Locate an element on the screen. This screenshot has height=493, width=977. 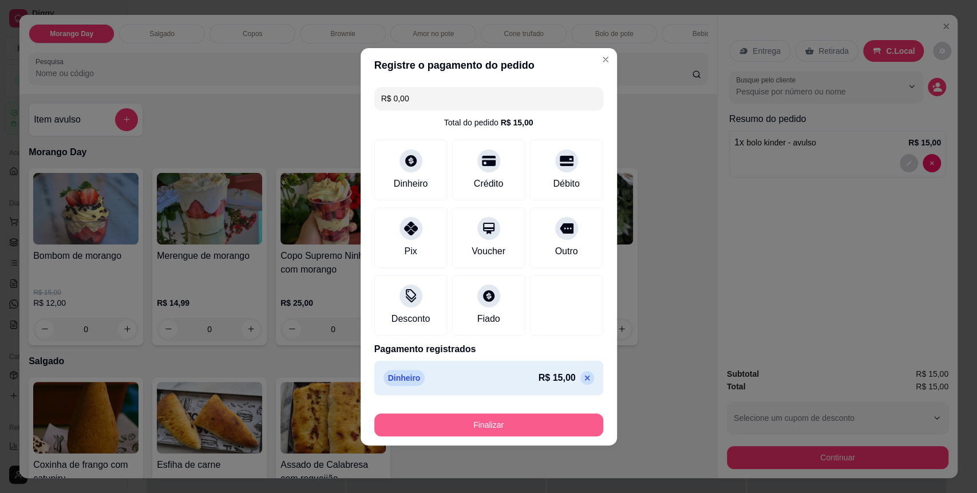
header: Registre o pagamento do pedido is located at coordinates (489, 65).